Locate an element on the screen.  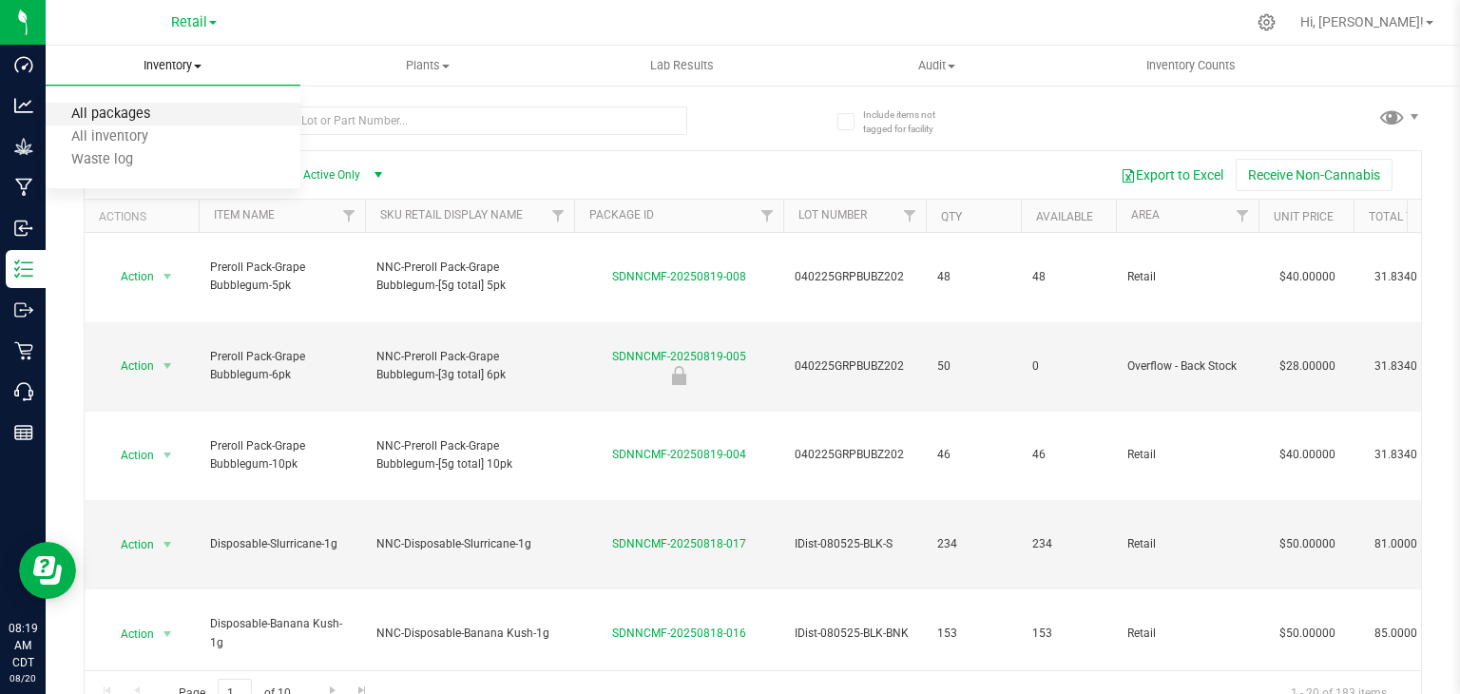
p: 08:19 AM CDT is located at coordinates (23, 646).